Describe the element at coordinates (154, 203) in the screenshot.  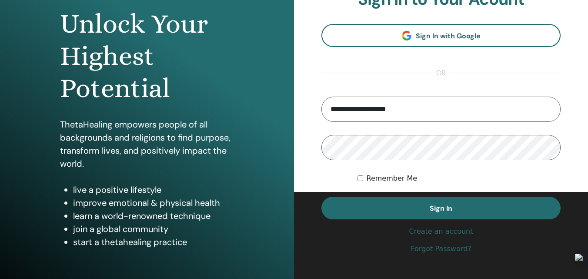
I see `li: improve emotional & physical health` at that location.